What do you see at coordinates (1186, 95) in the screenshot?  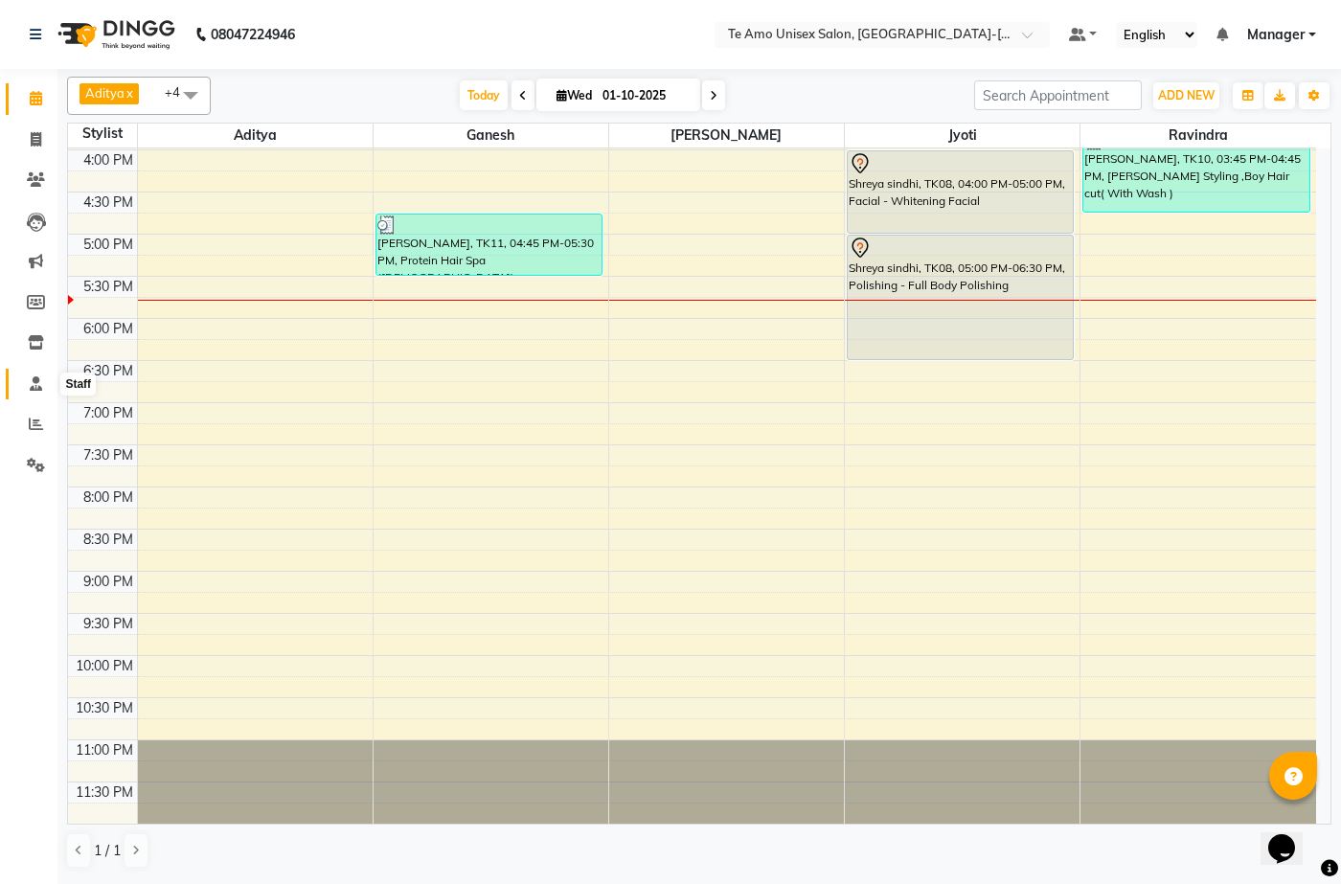 I see `span: ADD NEW` at bounding box center [1186, 95].